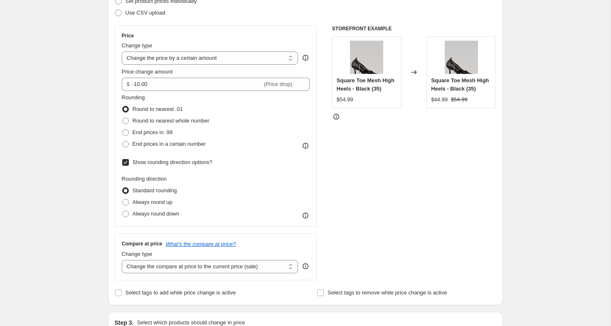 This screenshot has height=326, width=611. I want to click on span: Use CSV upload, so click(146, 12).